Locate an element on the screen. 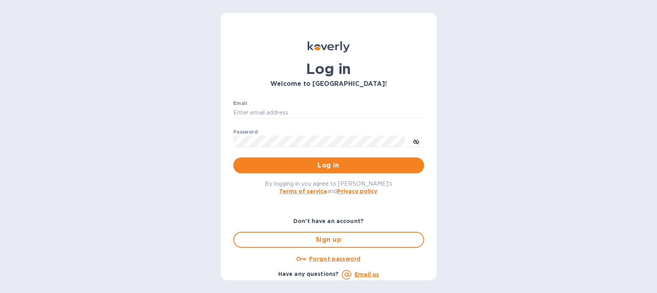  b: Email us is located at coordinates (366, 274).